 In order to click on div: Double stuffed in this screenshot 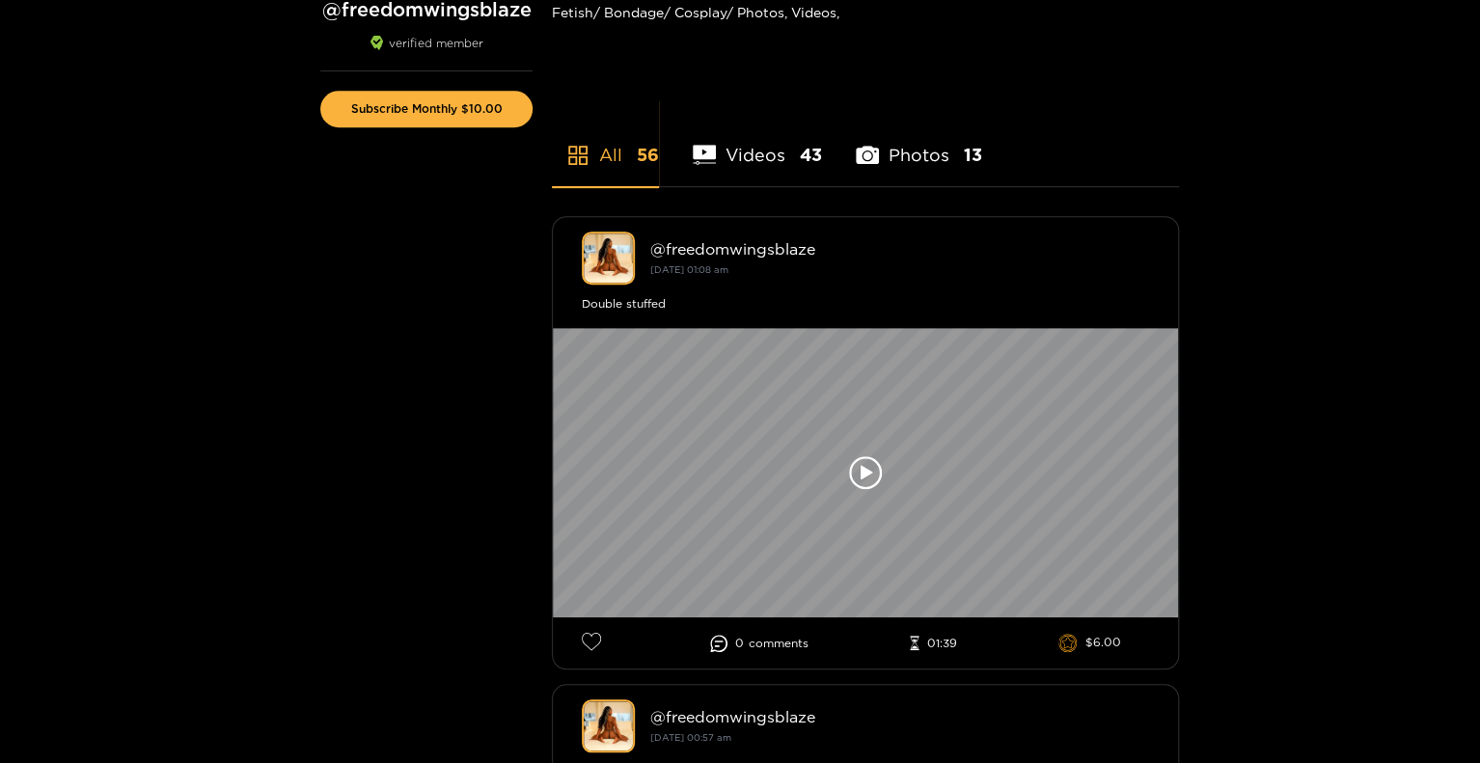, I will do `click(865, 304)`.